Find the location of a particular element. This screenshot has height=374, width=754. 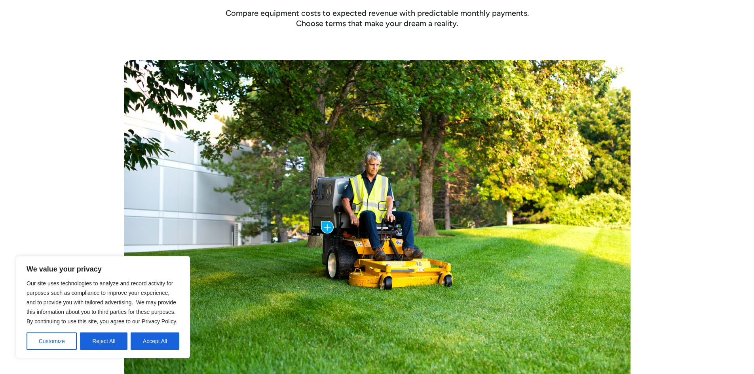

div: We value your privacy is located at coordinates (103, 307).